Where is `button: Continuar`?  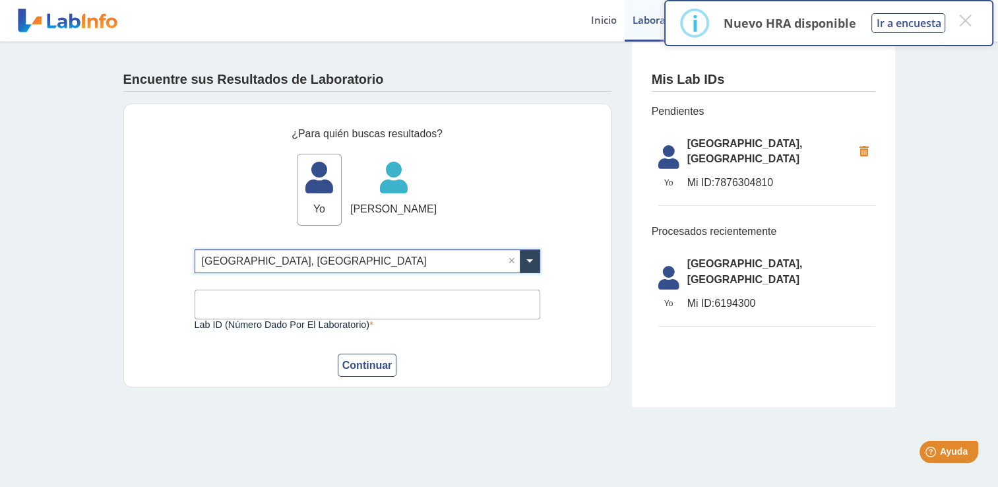
button: Continuar is located at coordinates (368, 365).